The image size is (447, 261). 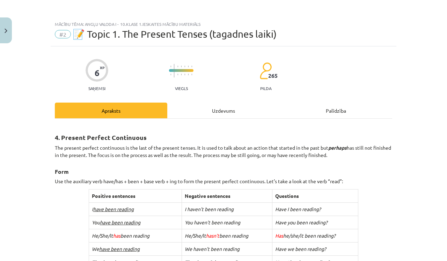 What do you see at coordinates (265, 71) in the screenshot?
I see `img: students-c634bb4e5e11cddfef0936a35e636f08e4e9abd3cc4e673bd6f9a4125e45ecb1.svg` at bounding box center [265, 71].